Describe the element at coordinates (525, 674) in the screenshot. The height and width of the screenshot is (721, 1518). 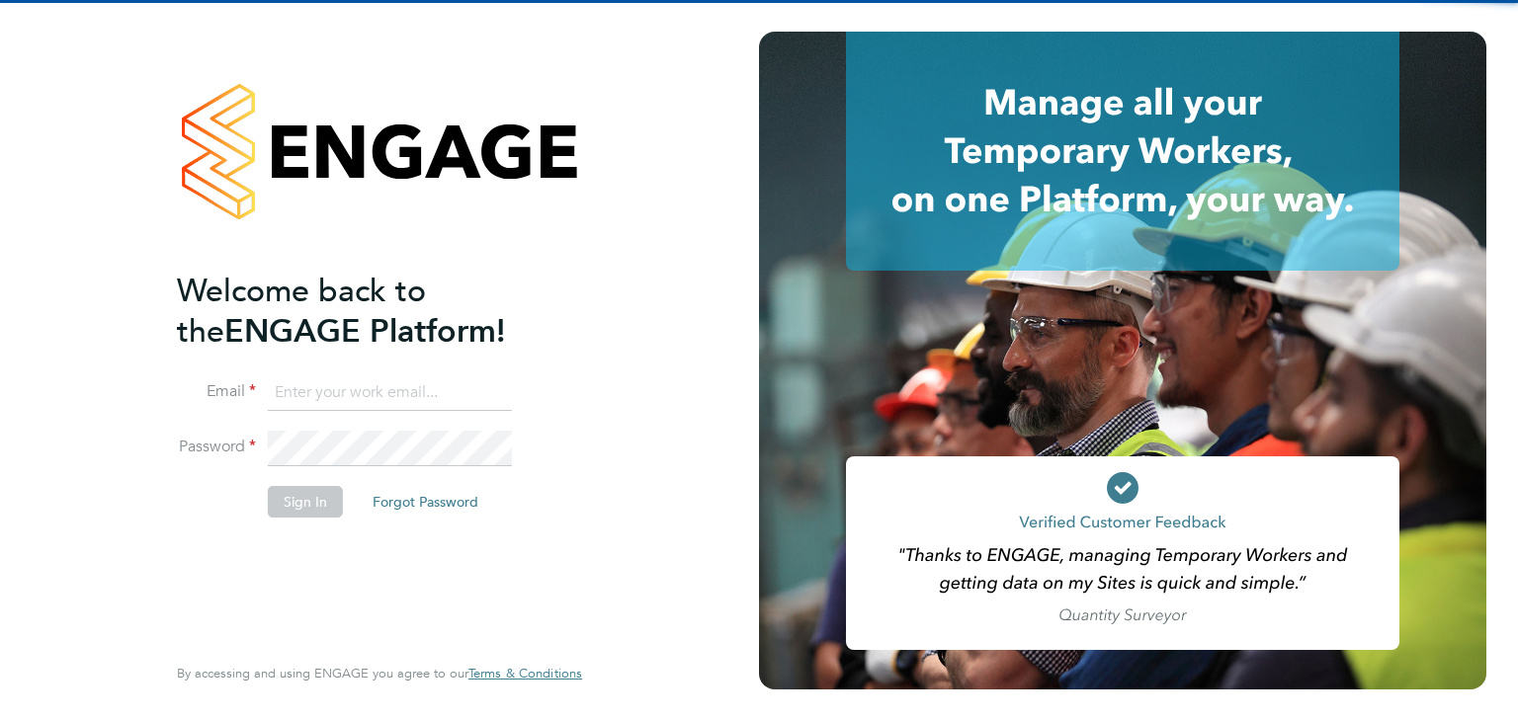
I see `a: Terms & Conditions` at that location.